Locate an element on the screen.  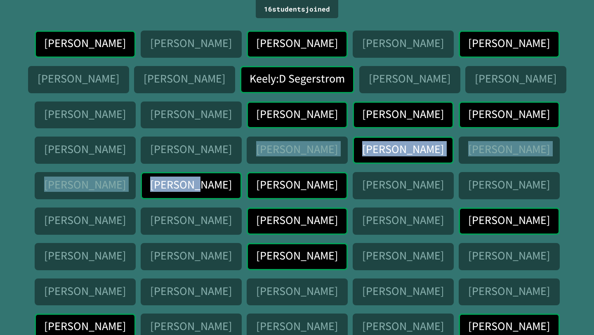
p: Keely:D Segerstrom is located at coordinates (296, 78).